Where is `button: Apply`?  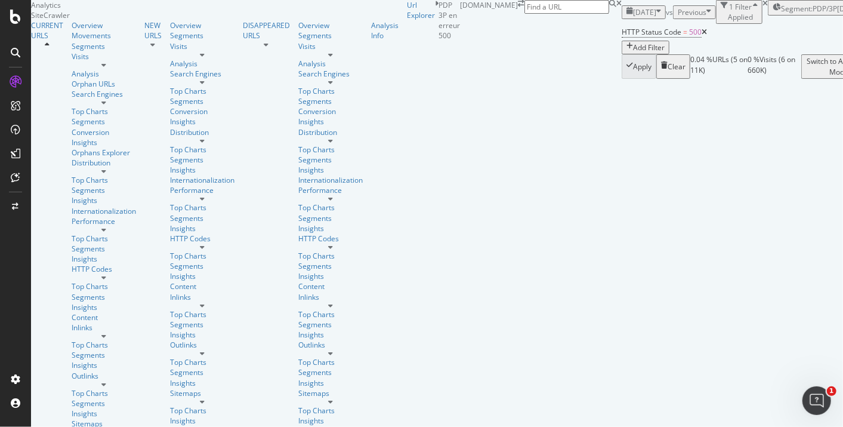 button: Apply is located at coordinates (639, 66).